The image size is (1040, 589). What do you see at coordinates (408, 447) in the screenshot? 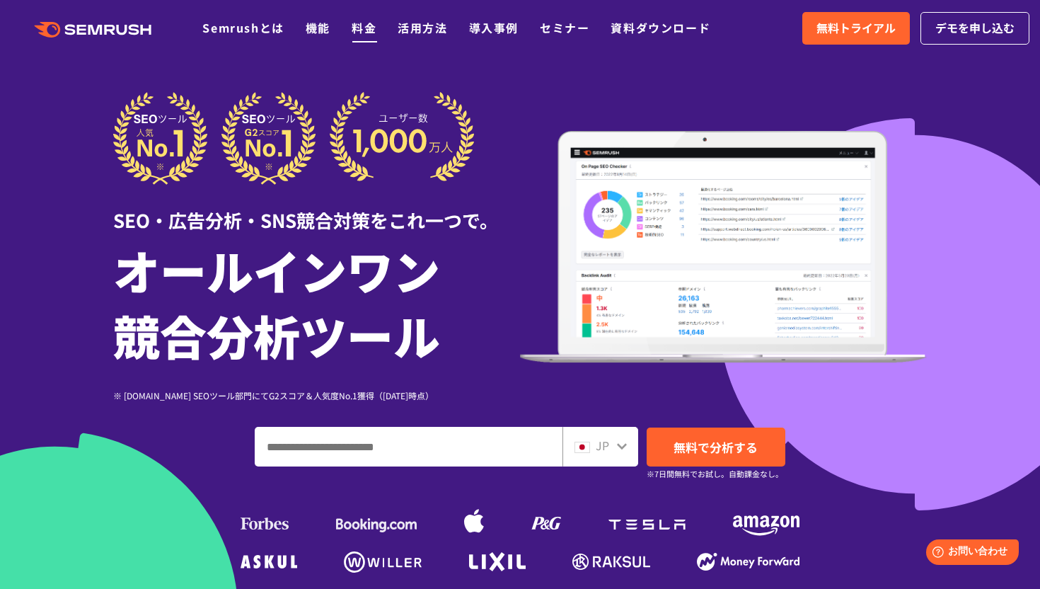
I see `input: ドメイン、キーワードまたはURLを入力してください` at bounding box center [408, 447].